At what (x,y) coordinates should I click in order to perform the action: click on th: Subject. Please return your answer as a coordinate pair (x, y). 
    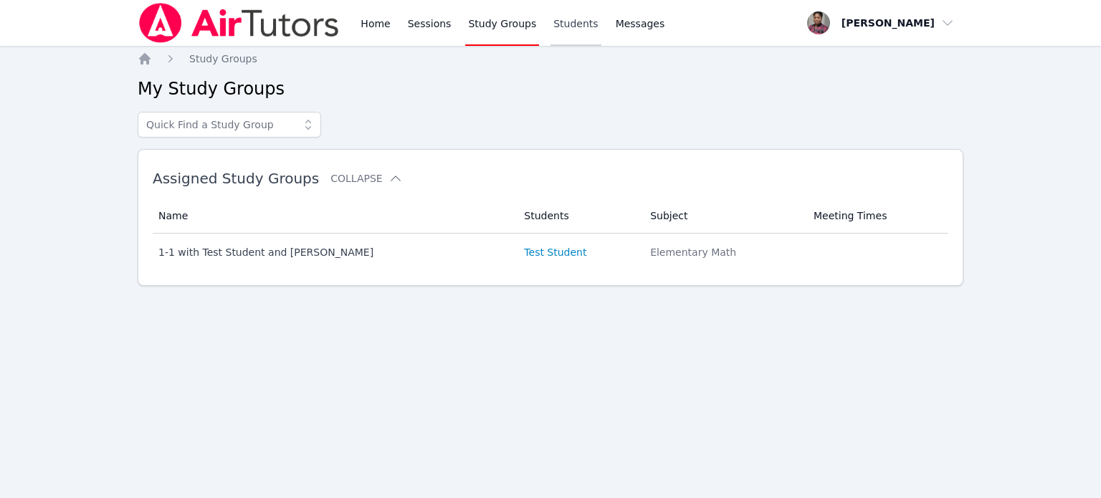
    Looking at the image, I should click on (723, 216).